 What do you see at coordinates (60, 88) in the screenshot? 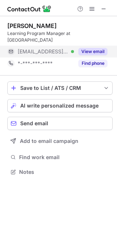
I see `button: save-profile-one-click` at bounding box center [60, 88].